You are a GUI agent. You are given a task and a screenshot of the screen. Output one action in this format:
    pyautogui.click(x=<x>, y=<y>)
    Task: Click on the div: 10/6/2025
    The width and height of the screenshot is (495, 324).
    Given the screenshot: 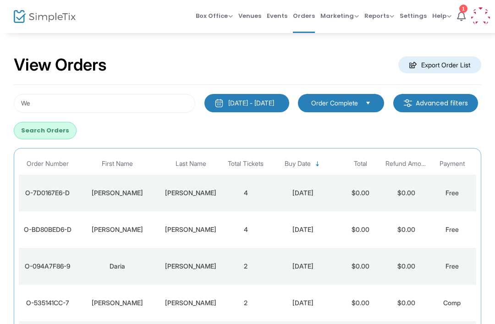 What is the action you would take?
    pyautogui.click(x=303, y=230)
    